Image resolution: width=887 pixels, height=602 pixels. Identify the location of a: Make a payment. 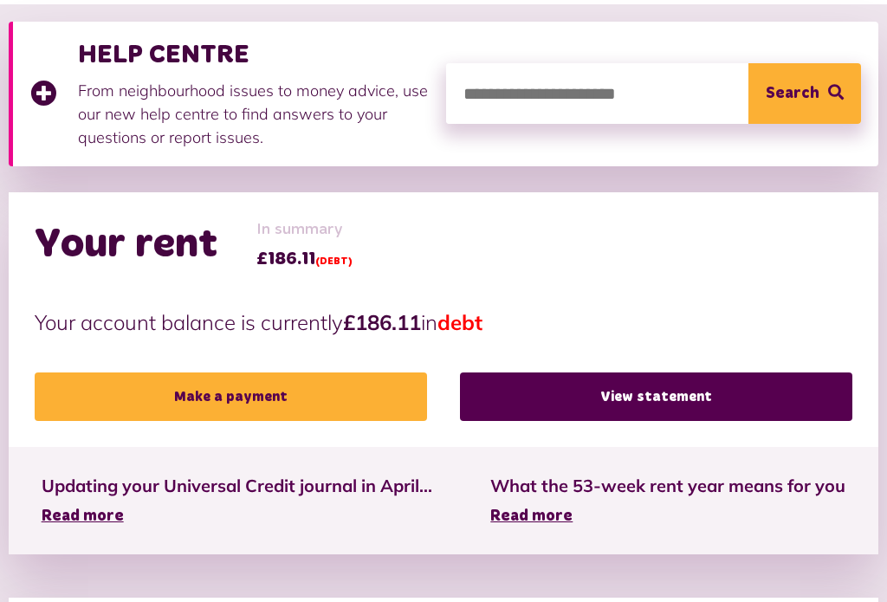
(230, 398).